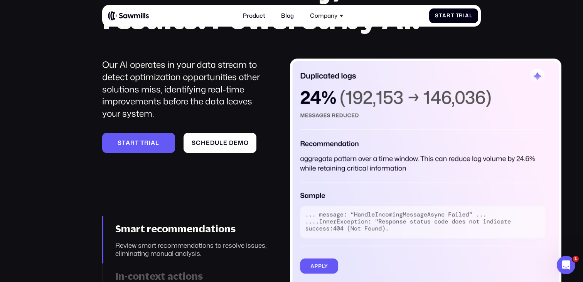 Image resolution: width=583 pixels, height=282 pixels. What do you see at coordinates (138, 143) in the screenshot?
I see `a: Starttrial` at bounding box center [138, 143].